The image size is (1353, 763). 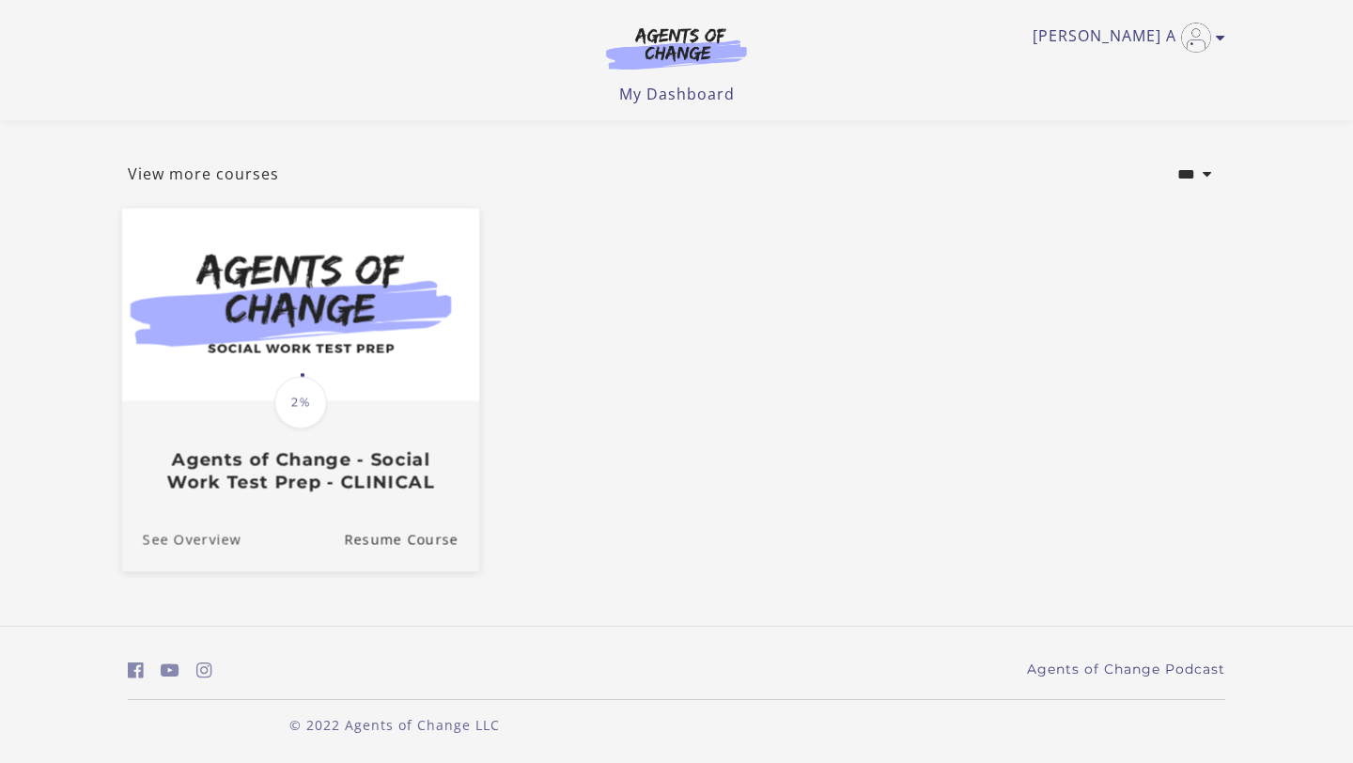 I want to click on a: Agents of Change - Social Work Test Prep - CLINICAL: Resume Course, so click(x=412, y=539).